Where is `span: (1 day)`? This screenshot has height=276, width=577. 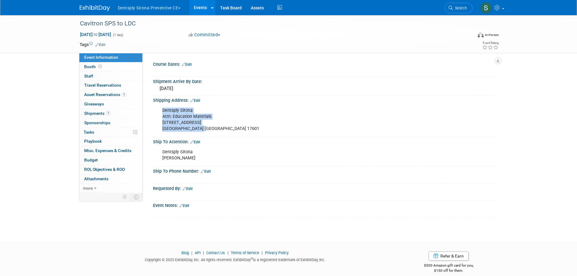
span: (1 day) is located at coordinates (118, 35).